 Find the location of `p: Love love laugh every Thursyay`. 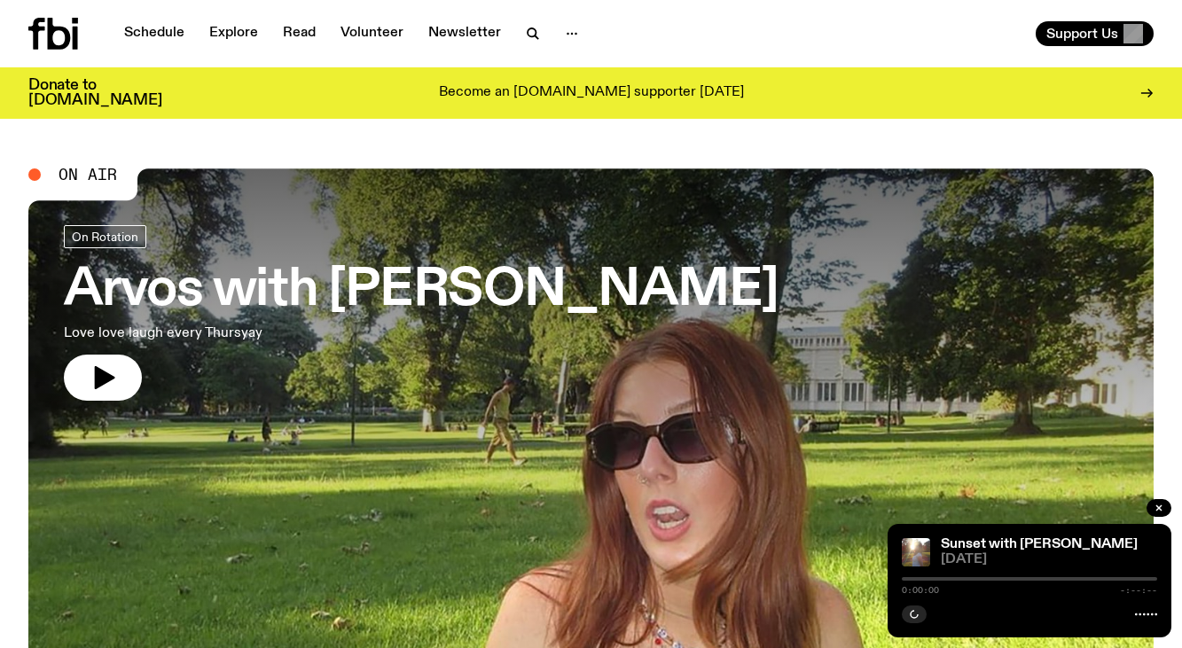

p: Love love laugh every Thursyay is located at coordinates (291, 334).